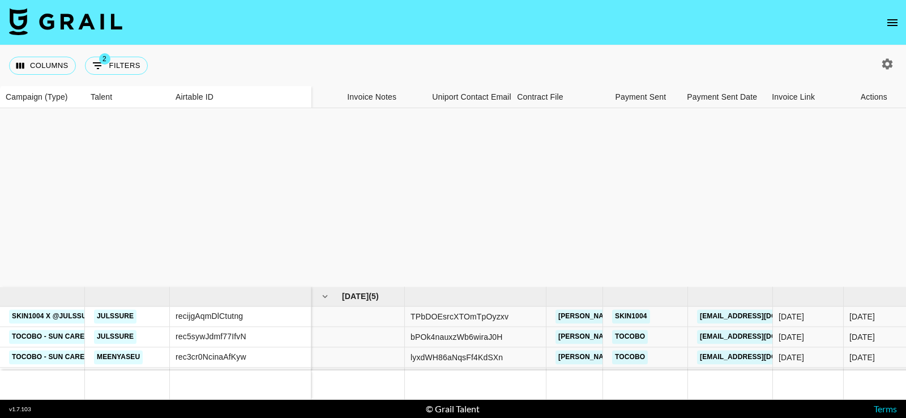 The height and width of the screenshot is (418, 906). I want to click on div: 4/7/2025, so click(791, 337).